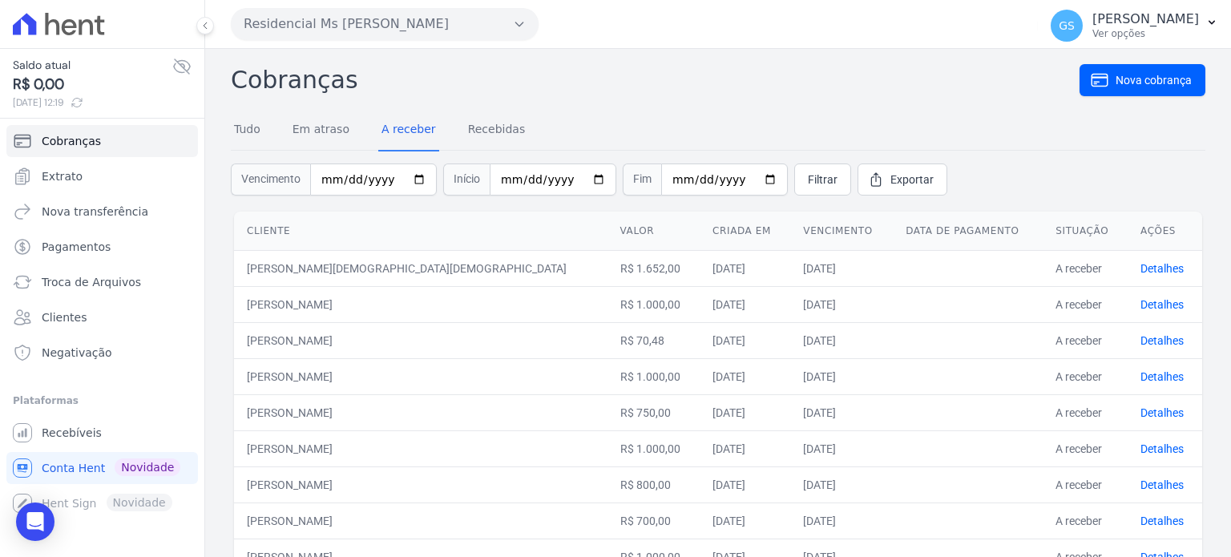  Describe the element at coordinates (71, 141) in the screenshot. I see `span: Cobranças` at that location.